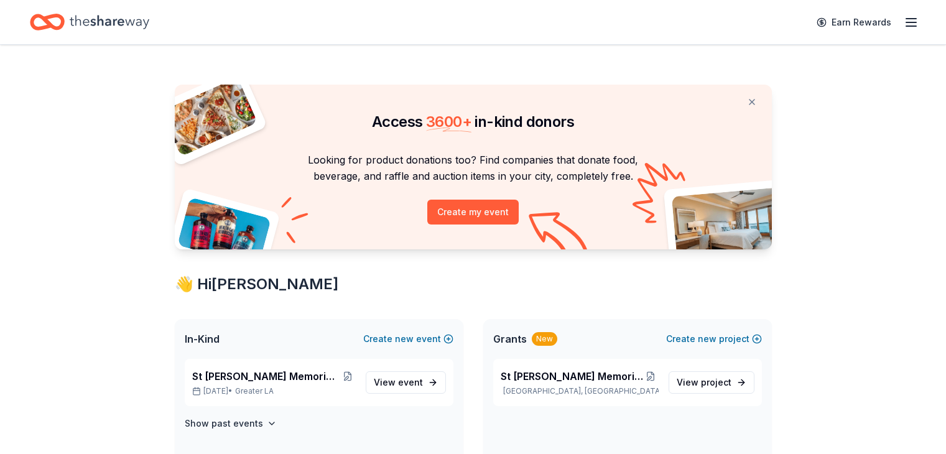  What do you see at coordinates (716, 382) in the screenshot?
I see `span: project` at bounding box center [716, 382].